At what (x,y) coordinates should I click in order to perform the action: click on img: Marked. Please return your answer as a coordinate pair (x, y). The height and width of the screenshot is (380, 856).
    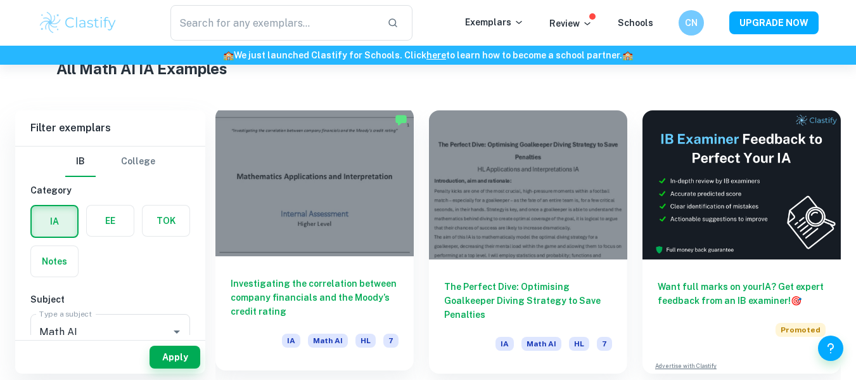
    Looking at the image, I should click on (401, 120).